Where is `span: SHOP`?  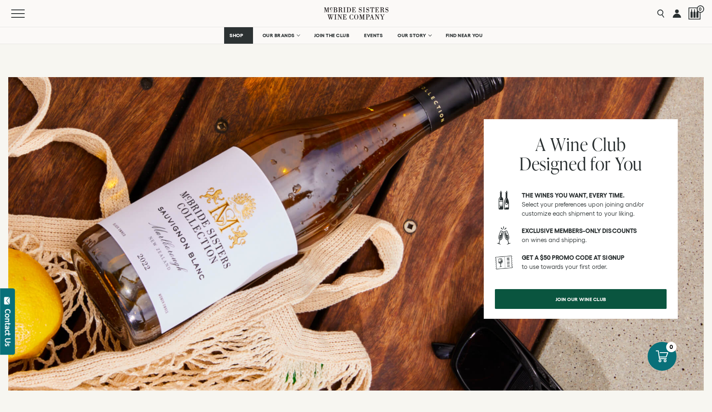 span: SHOP is located at coordinates (236, 35).